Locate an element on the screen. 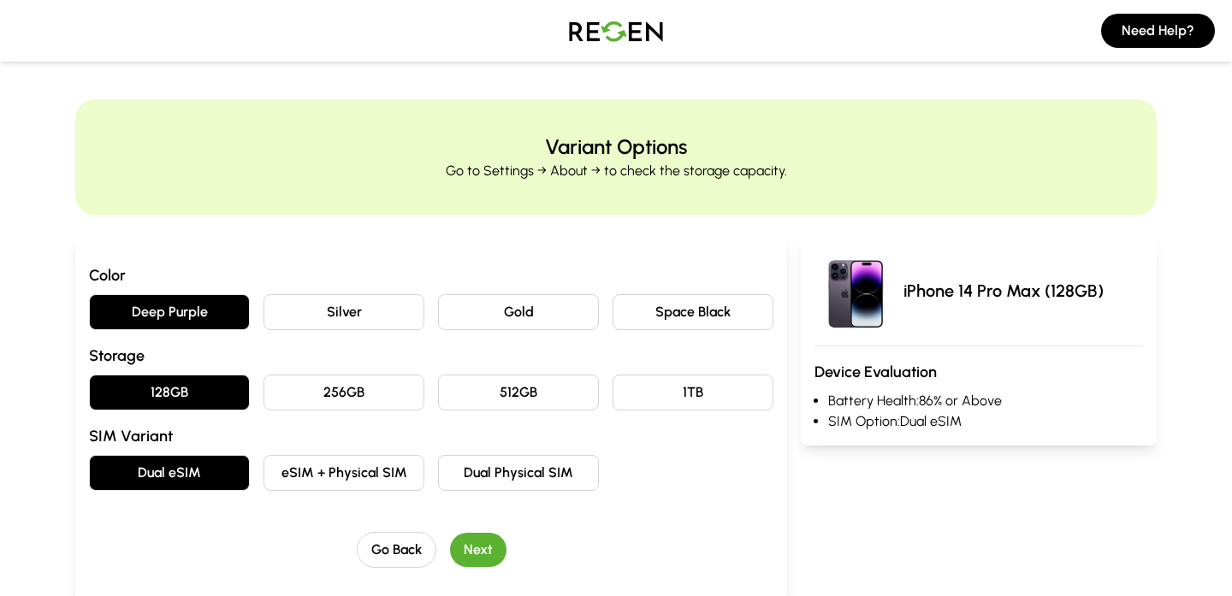 The width and height of the screenshot is (1232, 596). h3: Color is located at coordinates (431, 276).